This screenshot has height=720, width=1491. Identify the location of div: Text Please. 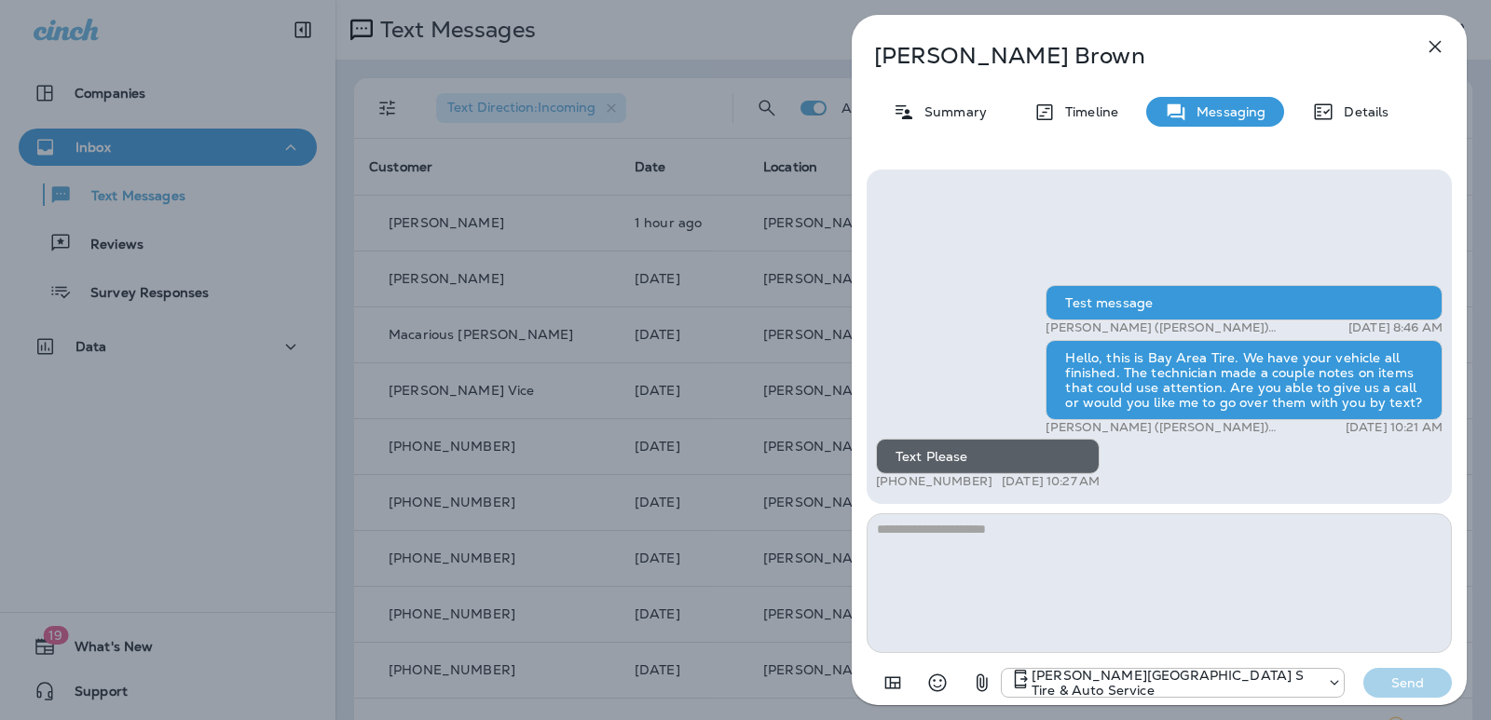
(987, 456).